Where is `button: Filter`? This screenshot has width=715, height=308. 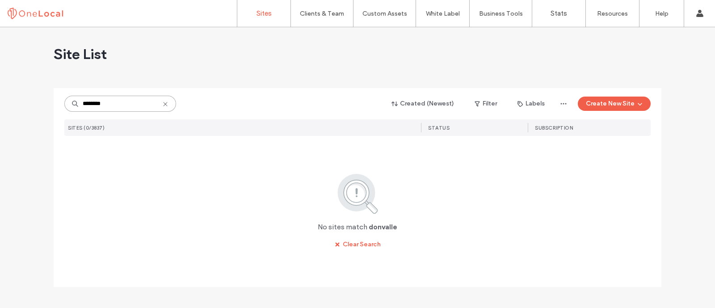
button: Filter is located at coordinates (485, 104).